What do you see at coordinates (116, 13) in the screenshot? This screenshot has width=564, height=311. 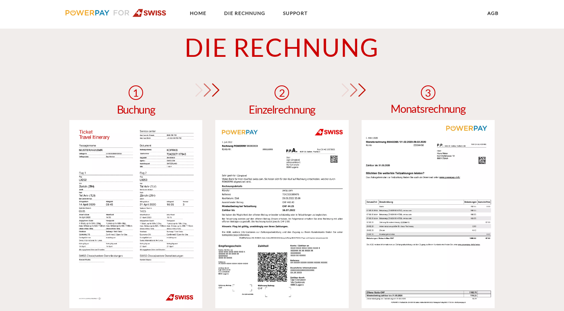 I see `img: logo-swiss.svg` at bounding box center [116, 13].